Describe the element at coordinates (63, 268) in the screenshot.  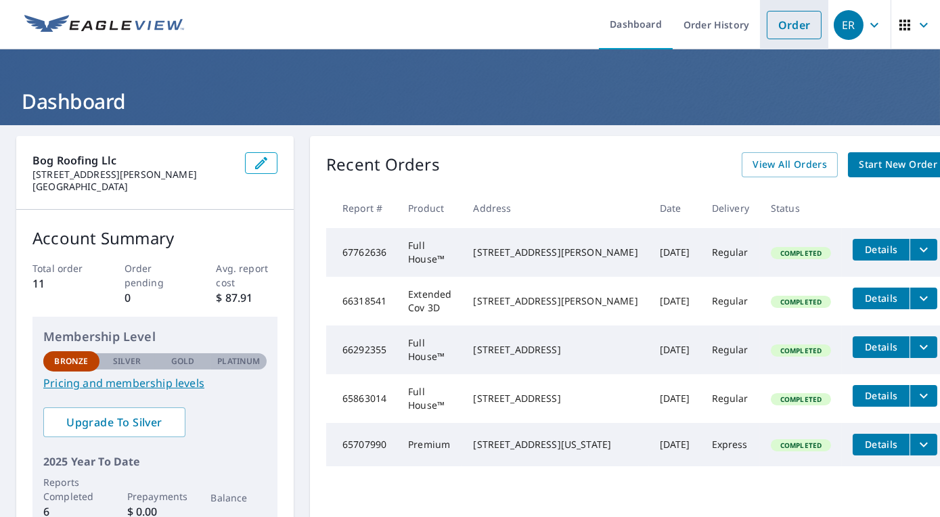
I see `p: Total order` at that location.